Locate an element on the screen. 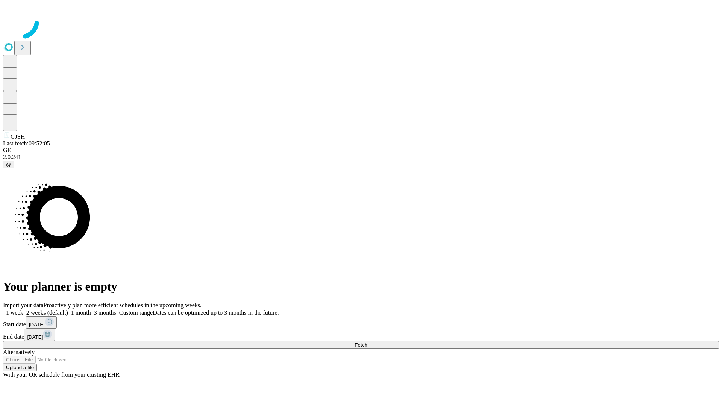 The image size is (722, 406). button: Fetch is located at coordinates (361, 345).